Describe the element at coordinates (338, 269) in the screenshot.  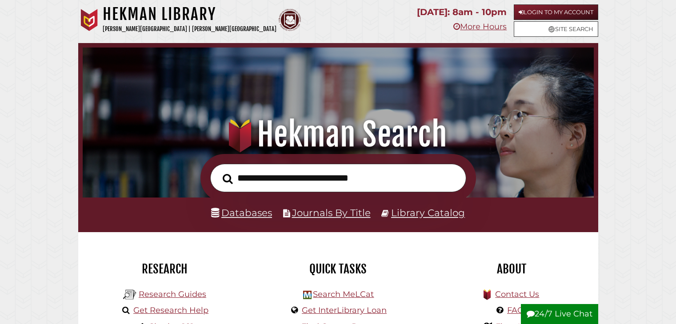
I see `h2: Quick Tasks` at that location.